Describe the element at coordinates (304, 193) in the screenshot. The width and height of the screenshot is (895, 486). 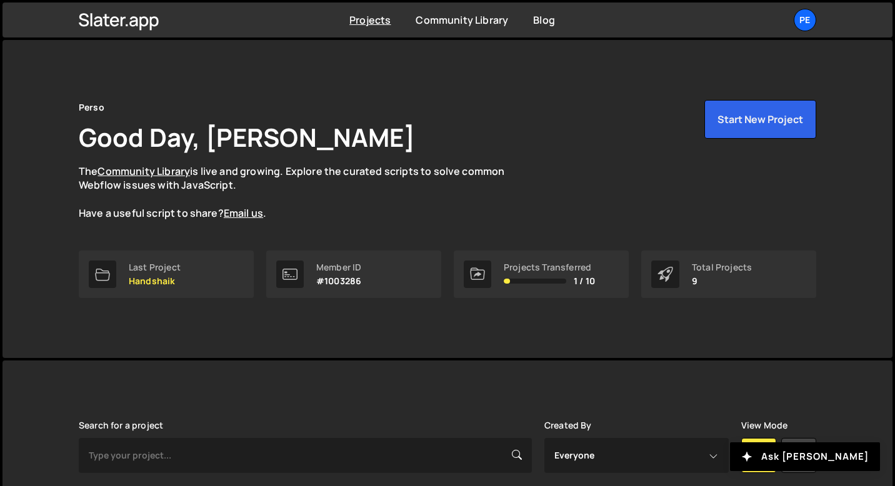
I see `p: The is live and growing. Explore the curated scripts to solve common Webflow issues with JavaScri...` at that location.